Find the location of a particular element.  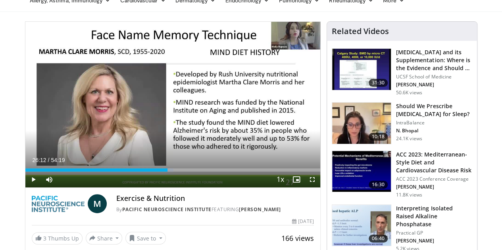

span: 31:30 is located at coordinates (378, 83).